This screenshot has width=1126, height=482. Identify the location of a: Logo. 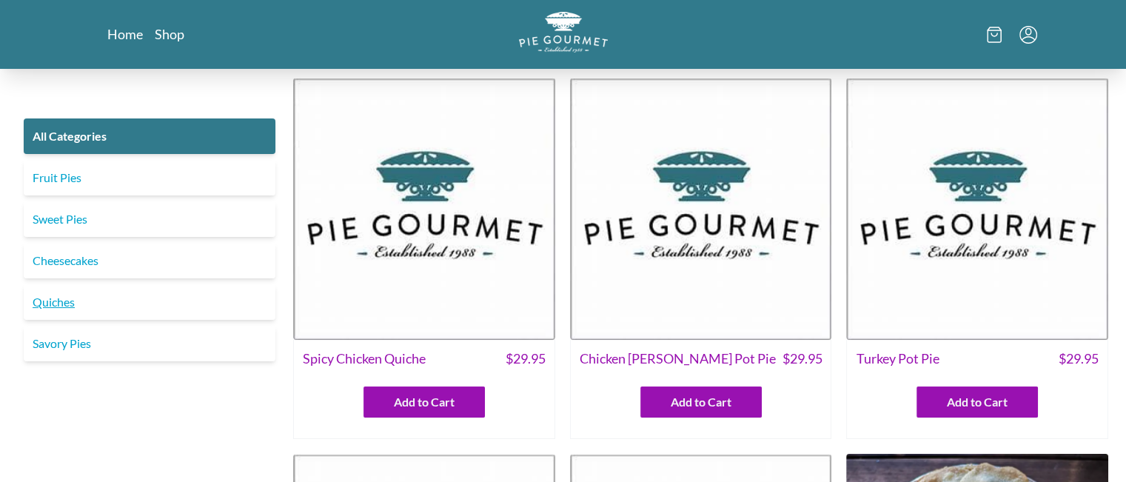
(563, 34).